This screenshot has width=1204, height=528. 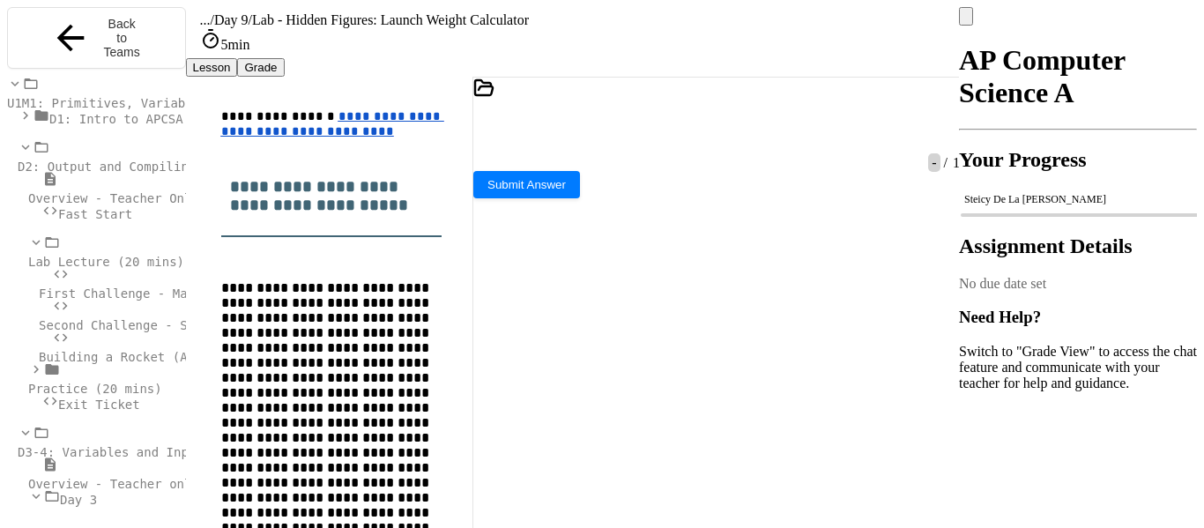 I want to click on h2: Your Progress, so click(x=1078, y=160).